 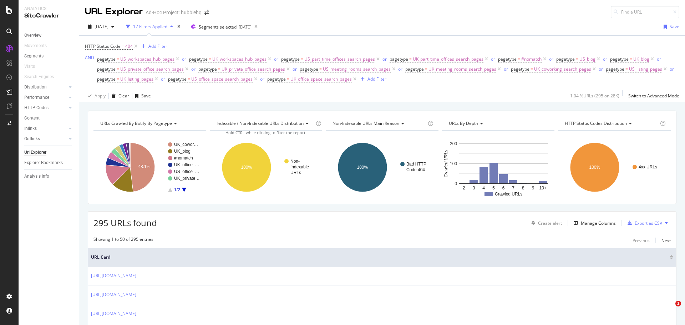 I want to click on a: Segments, so click(x=49, y=56).